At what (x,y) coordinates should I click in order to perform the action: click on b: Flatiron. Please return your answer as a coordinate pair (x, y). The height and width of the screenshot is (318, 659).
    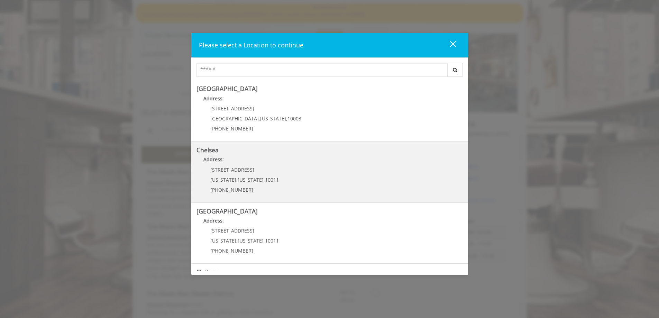
    Looking at the image, I should click on (207, 272).